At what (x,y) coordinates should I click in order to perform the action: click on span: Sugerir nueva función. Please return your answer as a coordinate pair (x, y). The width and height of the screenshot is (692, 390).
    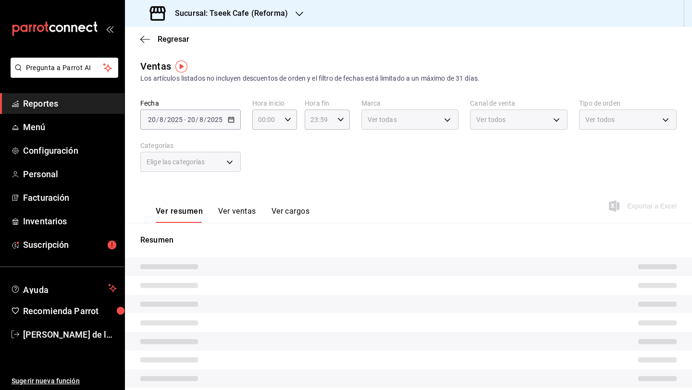
    Looking at the image, I should click on (64, 381).